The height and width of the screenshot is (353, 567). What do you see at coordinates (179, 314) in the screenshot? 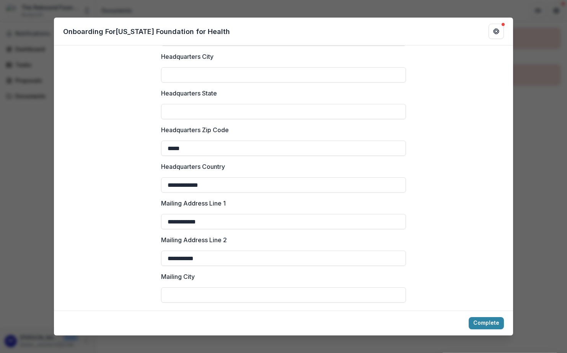
I see `p: Mailing State` at bounding box center [179, 314].